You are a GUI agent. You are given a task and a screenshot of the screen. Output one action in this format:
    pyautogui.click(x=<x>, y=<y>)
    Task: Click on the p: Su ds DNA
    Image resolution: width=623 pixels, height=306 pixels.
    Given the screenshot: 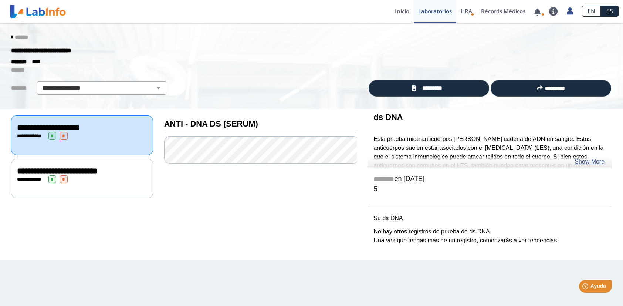 What is the action you would take?
    pyautogui.click(x=490, y=218)
    